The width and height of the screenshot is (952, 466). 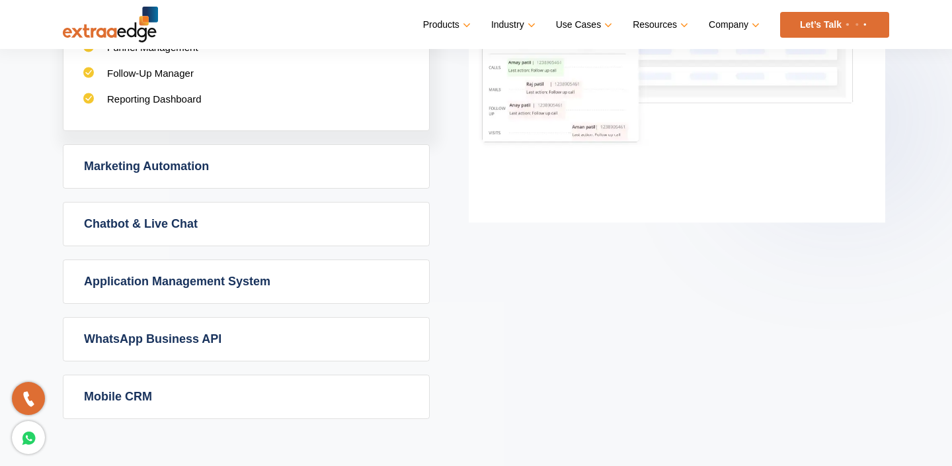 What do you see at coordinates (246, 281) in the screenshot?
I see `a: Application Management System` at bounding box center [246, 281].